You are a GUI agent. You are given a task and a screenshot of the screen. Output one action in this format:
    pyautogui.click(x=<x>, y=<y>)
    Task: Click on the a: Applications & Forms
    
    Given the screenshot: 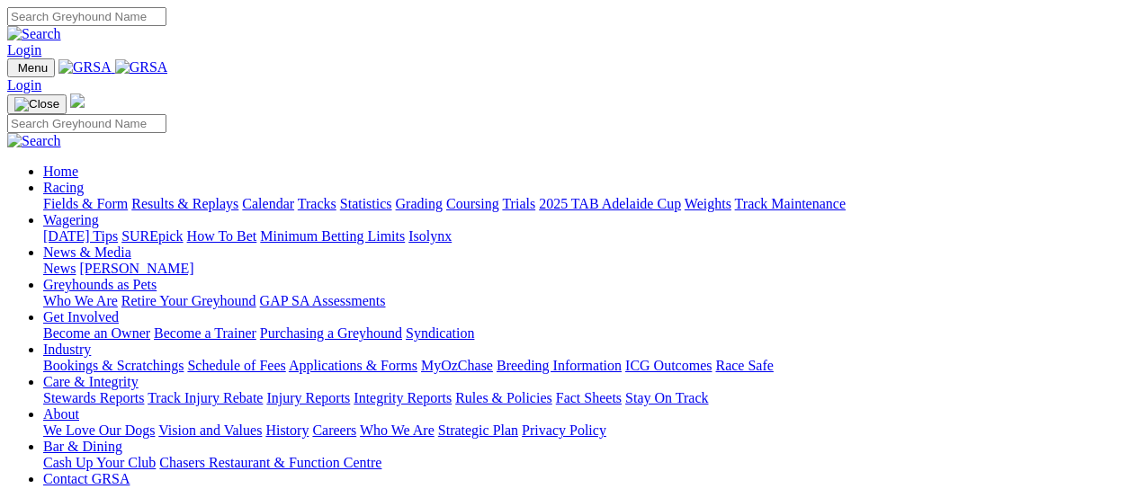 What is the action you would take?
    pyautogui.click(x=353, y=365)
    